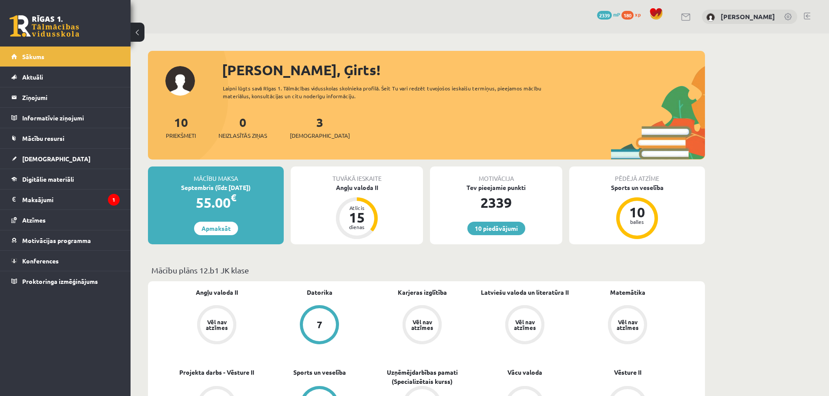 The image size is (829, 396). Describe the element at coordinates (44, 26) in the screenshot. I see `a: Rīgas 1. Tālmācības vidusskola` at that location.